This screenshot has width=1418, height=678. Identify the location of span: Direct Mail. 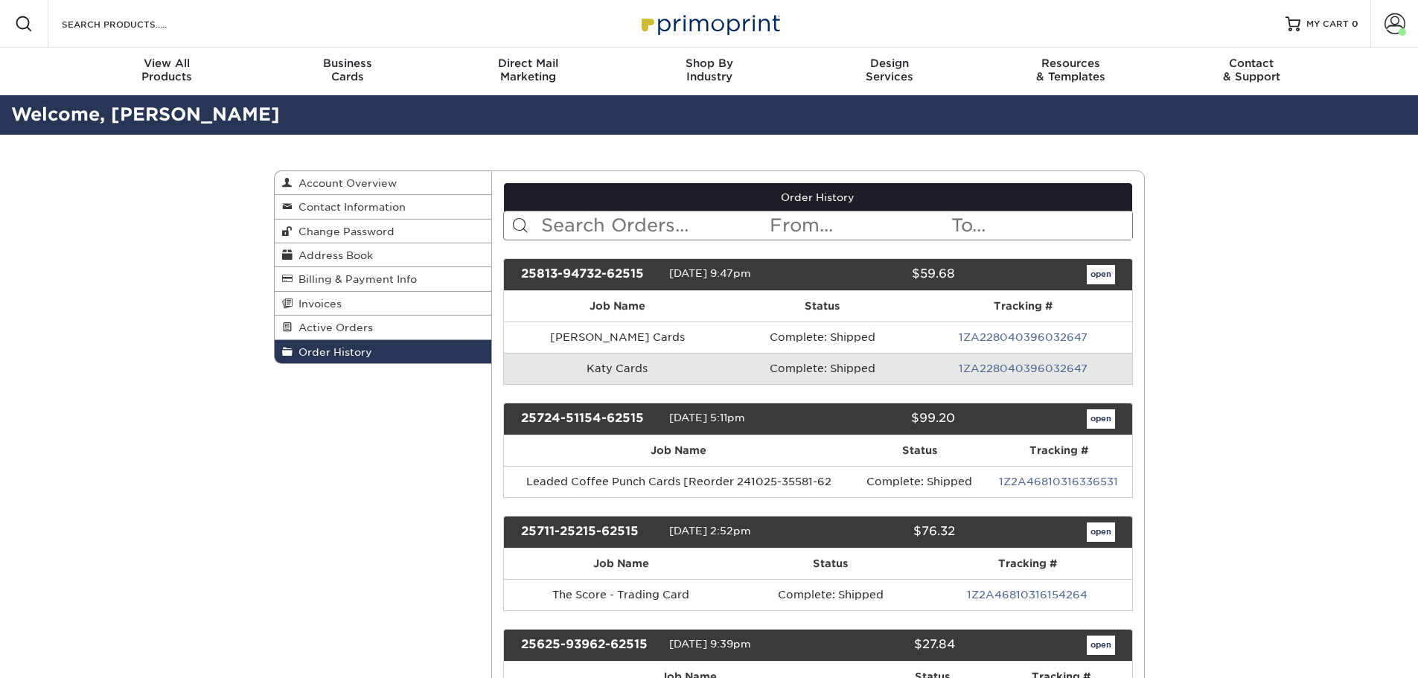
(528, 63).